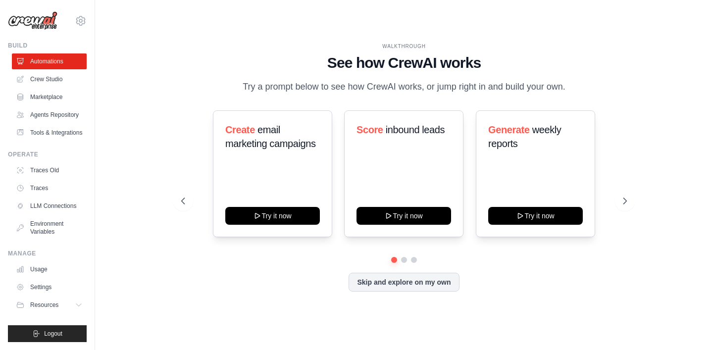 The height and width of the screenshot is (350, 713). Describe the element at coordinates (404, 282) in the screenshot. I see `button: Skip and explore on my own` at that location.